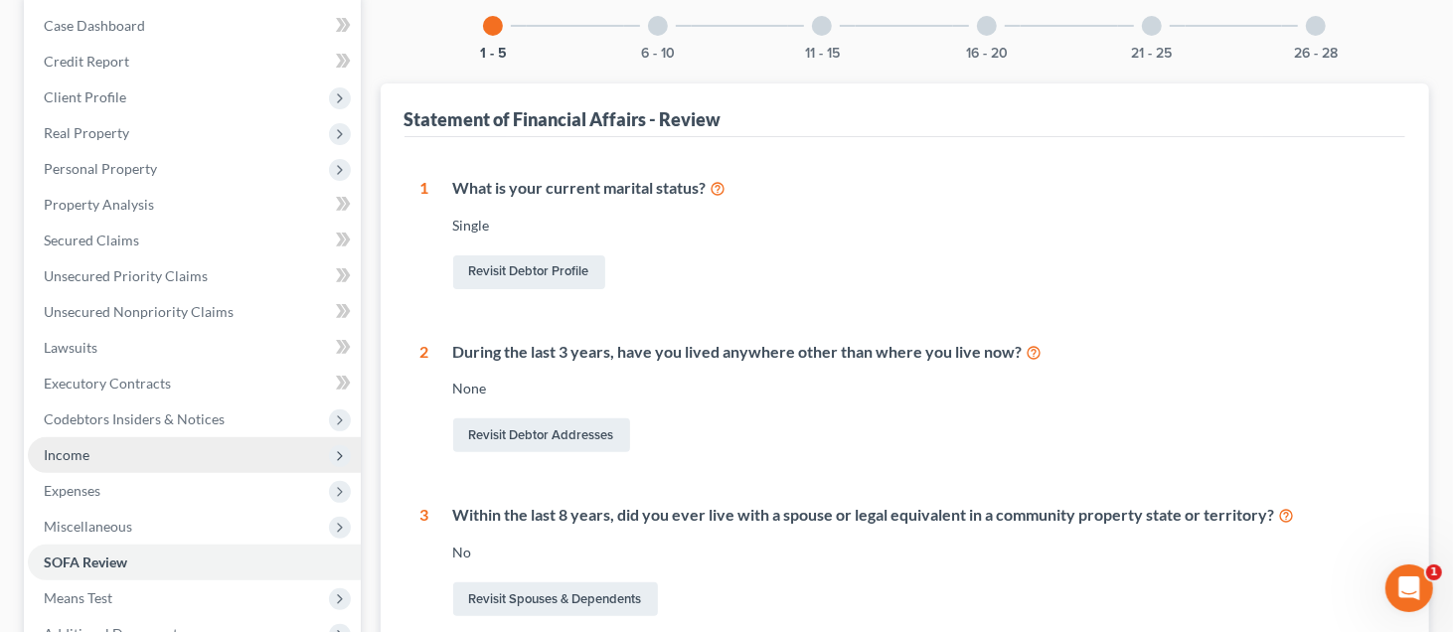  Describe the element at coordinates (921, 553) in the screenshot. I see `div: No` at that location.